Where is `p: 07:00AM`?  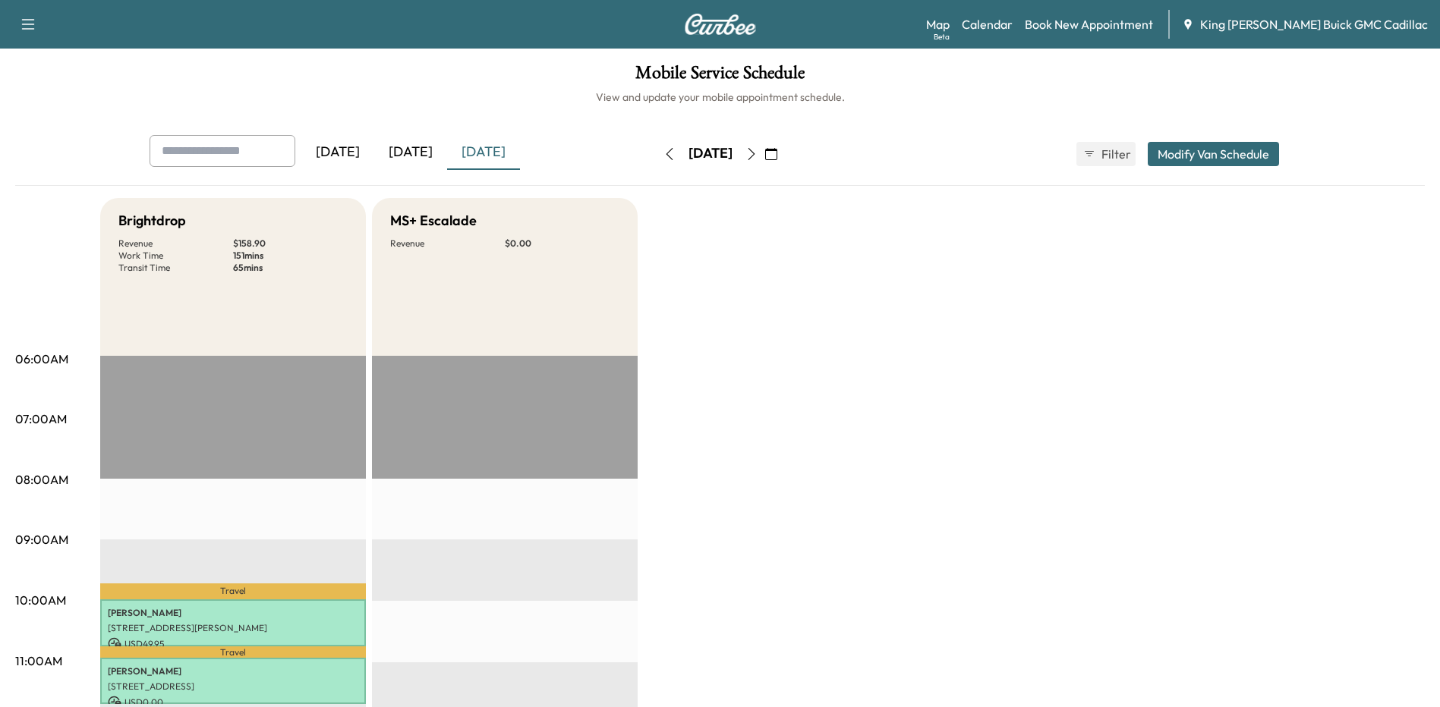
p: 07:00AM is located at coordinates (41, 419).